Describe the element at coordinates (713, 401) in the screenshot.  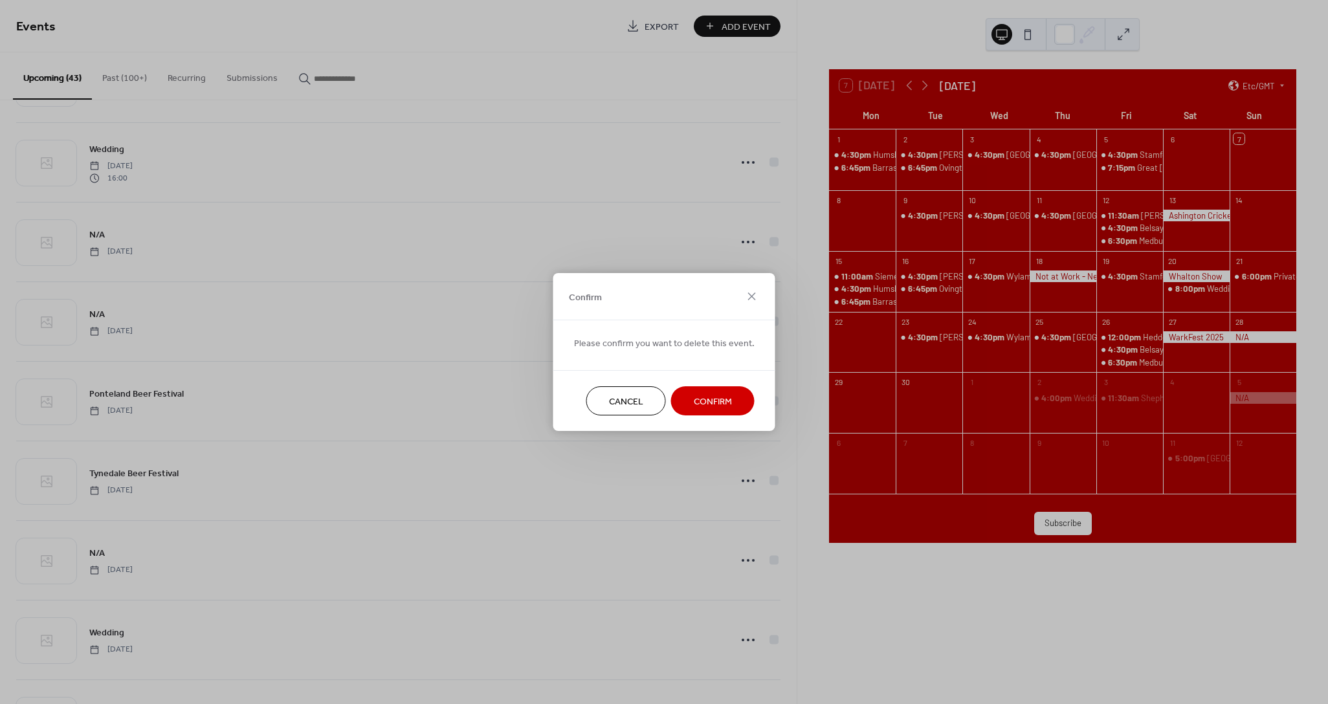
I see `button: Confirm` at that location.